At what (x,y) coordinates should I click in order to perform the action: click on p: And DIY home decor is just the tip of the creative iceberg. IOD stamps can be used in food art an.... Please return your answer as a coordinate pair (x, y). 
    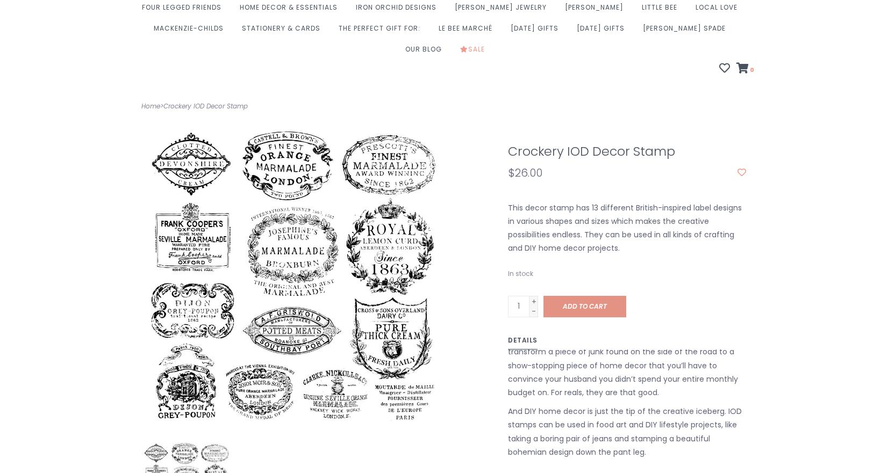
    Looking at the image, I should click on (627, 432).